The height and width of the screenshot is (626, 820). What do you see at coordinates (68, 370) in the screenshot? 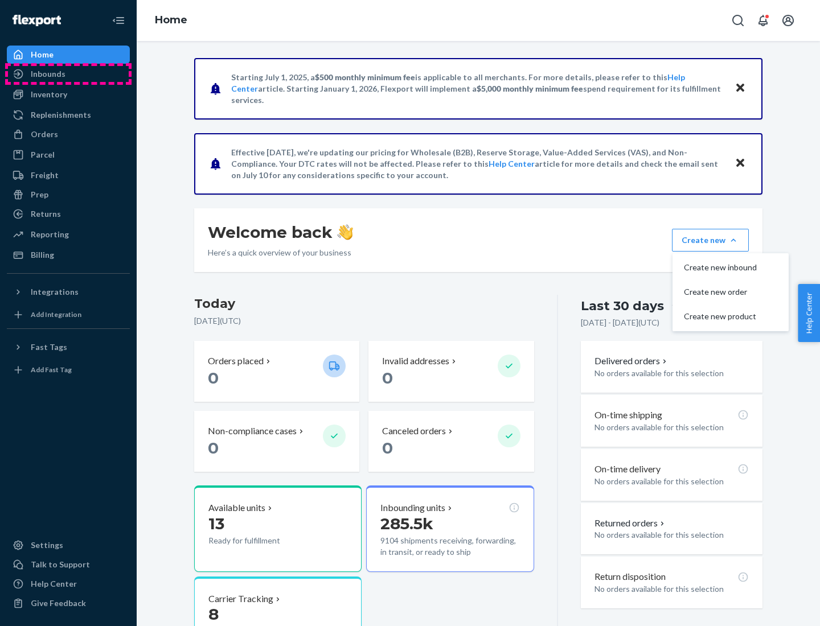
I see `a: Add Fast Tag` at bounding box center [68, 370].